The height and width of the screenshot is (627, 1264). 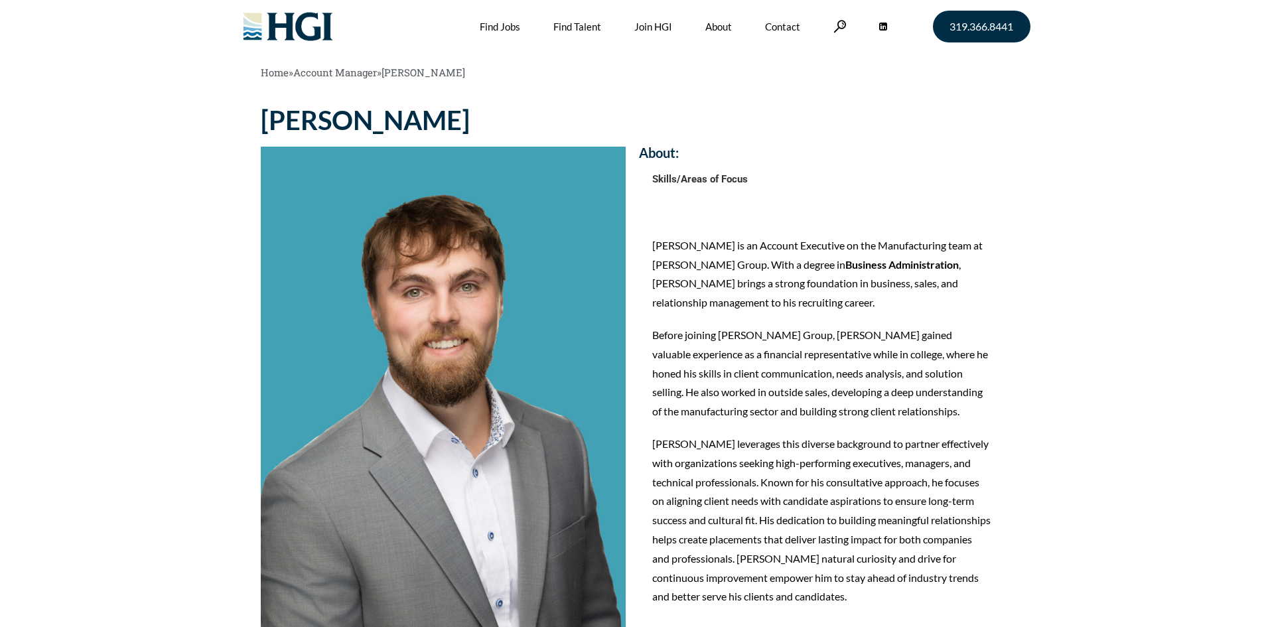 I want to click on h2: About:, so click(x=822, y=153).